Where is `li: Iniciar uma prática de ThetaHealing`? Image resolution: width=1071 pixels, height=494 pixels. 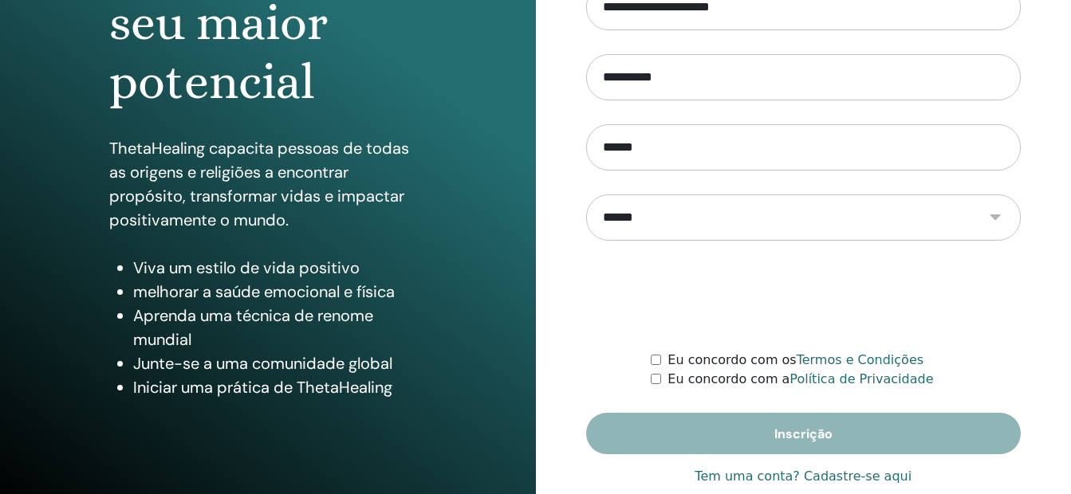 li: Iniciar uma prática de ThetaHealing is located at coordinates (280, 388).